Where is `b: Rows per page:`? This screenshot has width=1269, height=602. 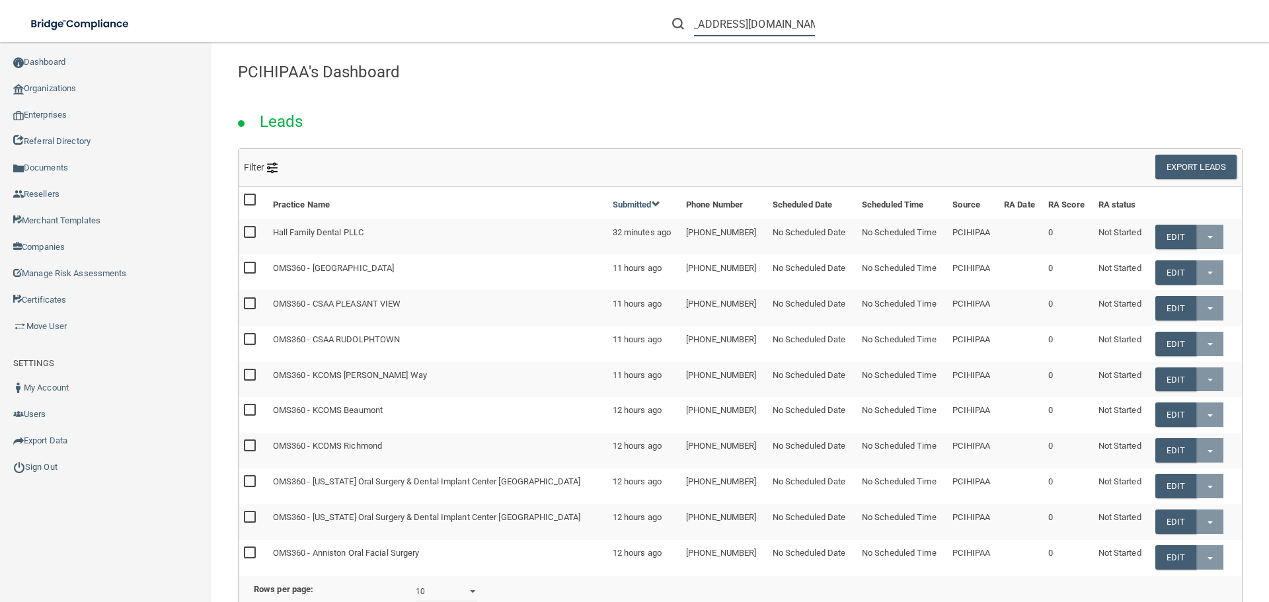
b: Rows per page: is located at coordinates (283, 589).